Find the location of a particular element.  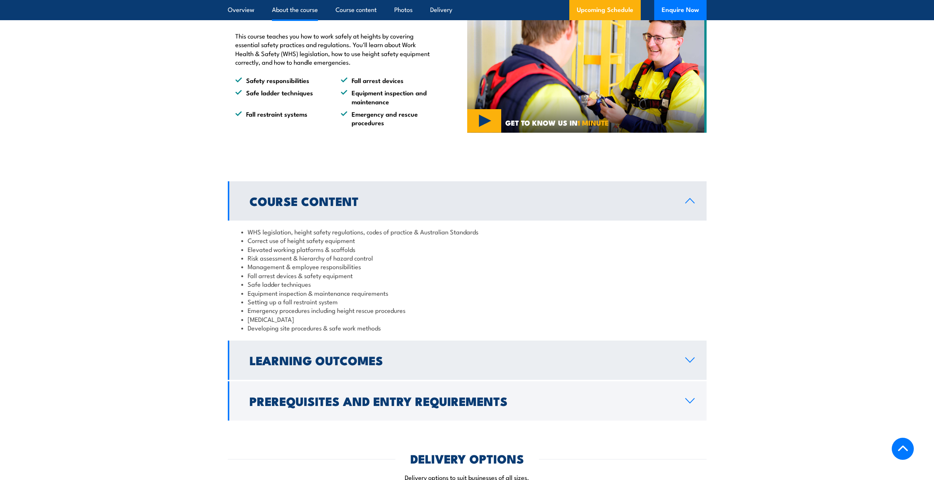

a: Prerequisites and Entry Requirements is located at coordinates (467, 401).